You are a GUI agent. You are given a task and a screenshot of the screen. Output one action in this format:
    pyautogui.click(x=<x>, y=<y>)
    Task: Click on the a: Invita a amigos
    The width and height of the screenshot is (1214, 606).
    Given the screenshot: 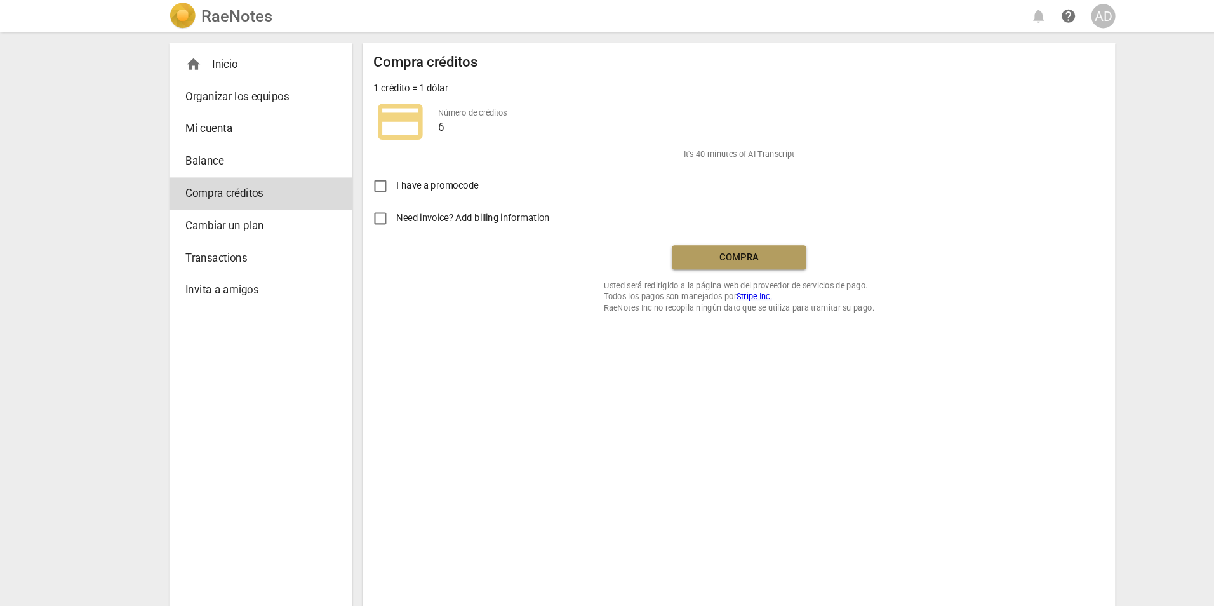 What is the action you would take?
    pyautogui.click(x=246, y=274)
    